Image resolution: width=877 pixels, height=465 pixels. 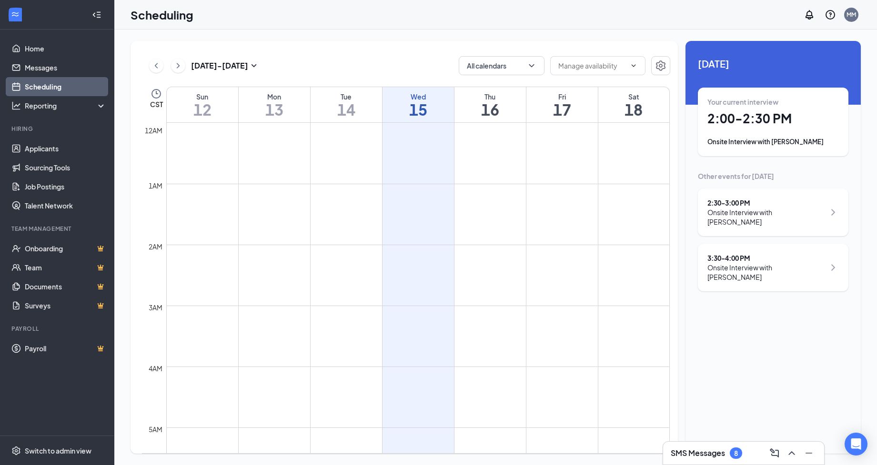 What do you see at coordinates (418, 97) in the screenshot?
I see `div: Wed` at bounding box center [418, 97].